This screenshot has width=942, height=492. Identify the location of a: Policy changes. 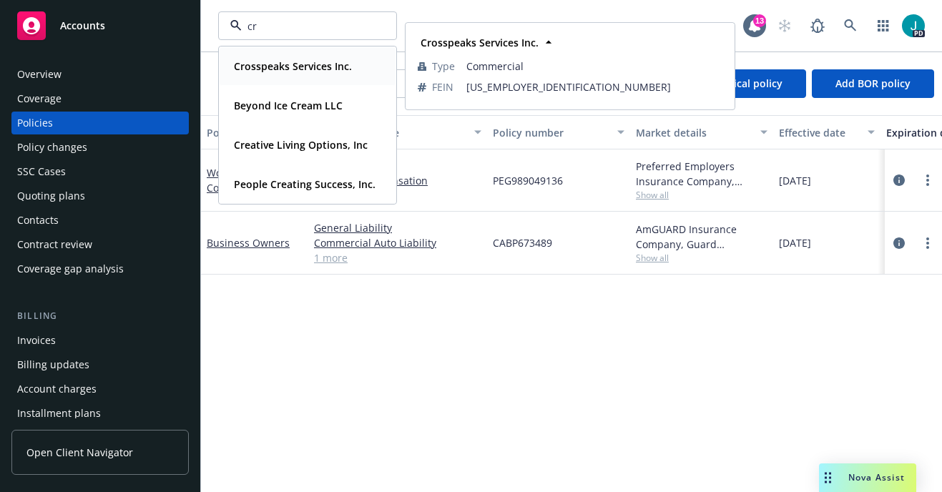
(100, 147).